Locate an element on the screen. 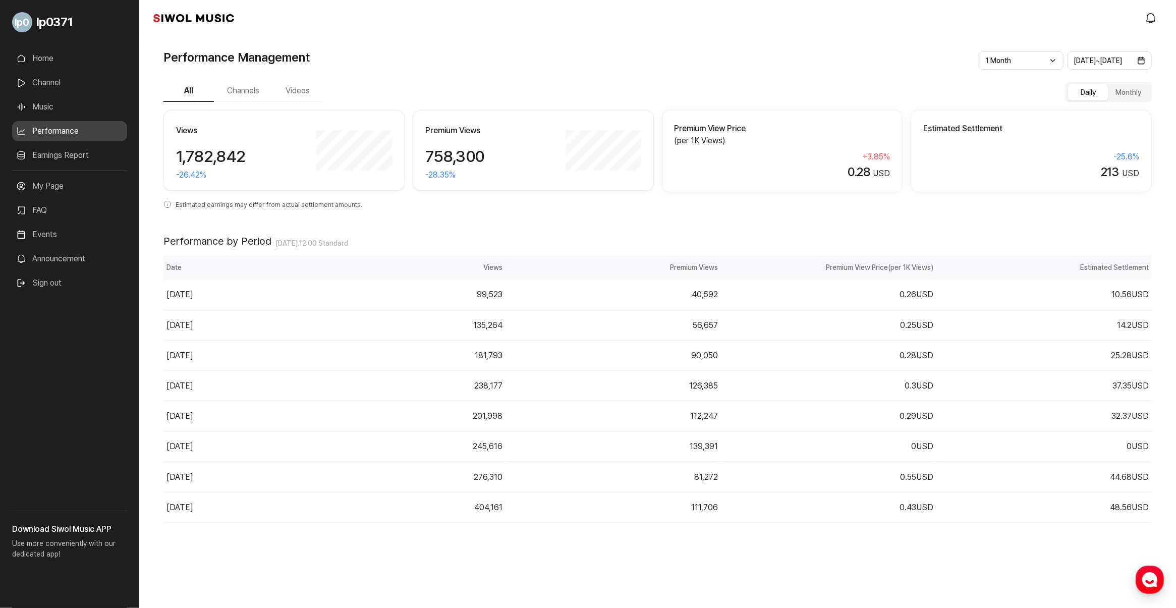 The width and height of the screenshot is (1176, 608). td: 32.37 USD is located at coordinates (1044, 416).